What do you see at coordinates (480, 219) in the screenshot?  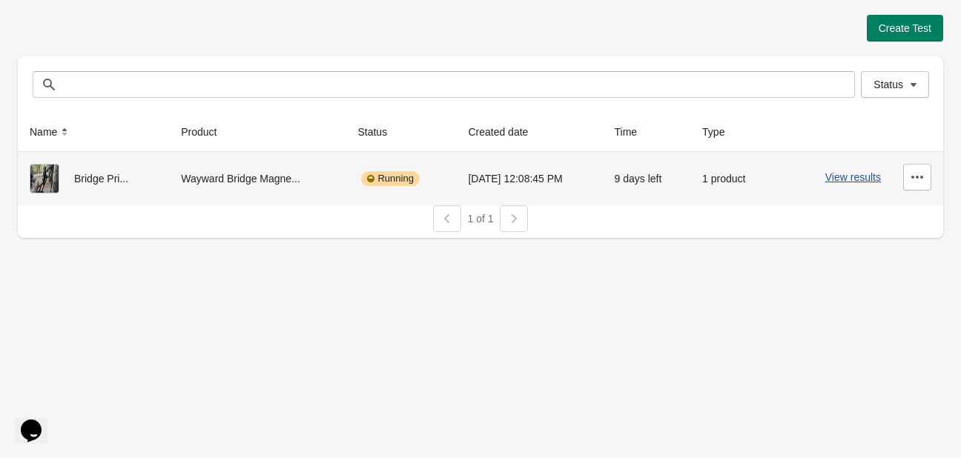 I see `span: 1 of 1` at bounding box center [480, 219].